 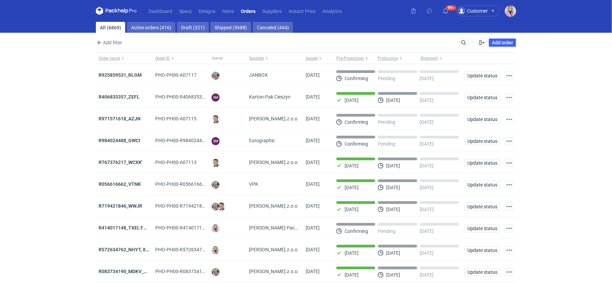 What do you see at coordinates (502, 43) in the screenshot?
I see `a: Add order` at bounding box center [502, 43].